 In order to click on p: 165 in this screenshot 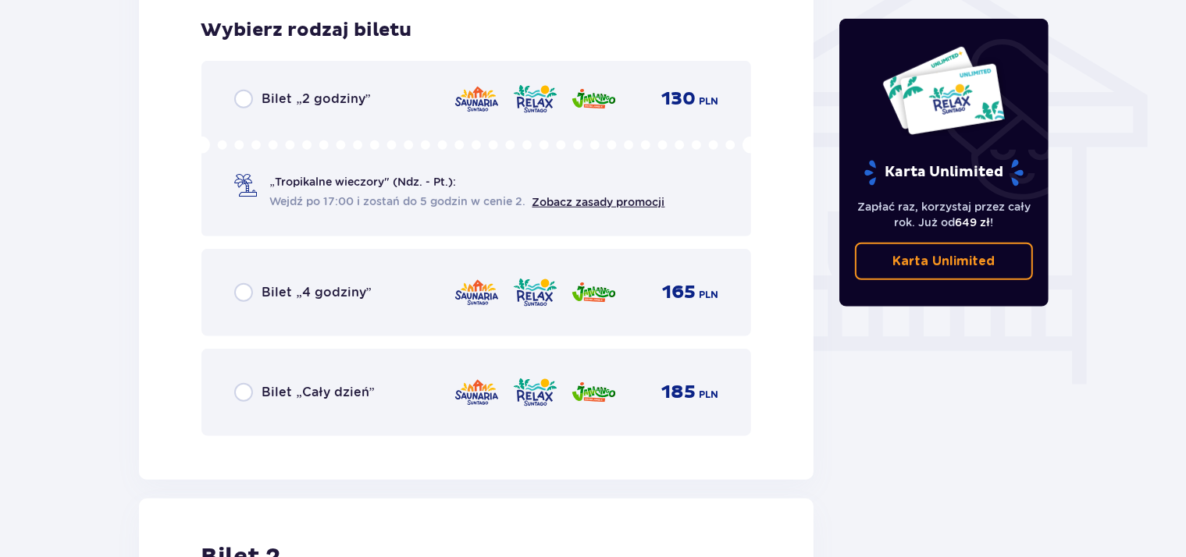, I will do `click(678, 293)`.